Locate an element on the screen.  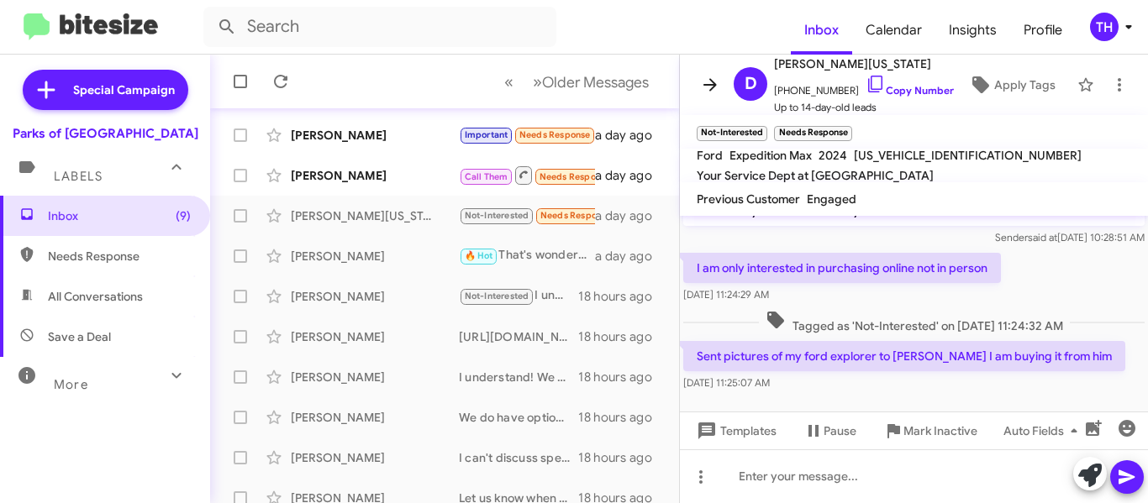
span: D is located at coordinates (750, 84).